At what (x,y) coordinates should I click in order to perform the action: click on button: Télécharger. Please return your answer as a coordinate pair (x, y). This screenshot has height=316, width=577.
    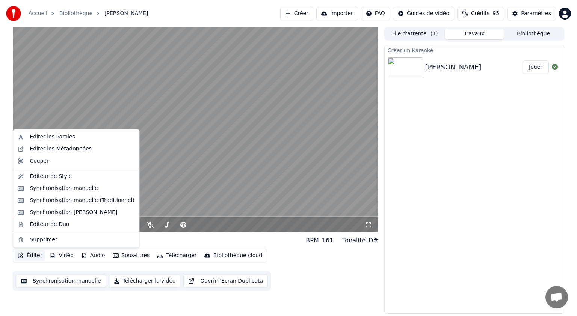
    Looking at the image, I should click on (177, 256).